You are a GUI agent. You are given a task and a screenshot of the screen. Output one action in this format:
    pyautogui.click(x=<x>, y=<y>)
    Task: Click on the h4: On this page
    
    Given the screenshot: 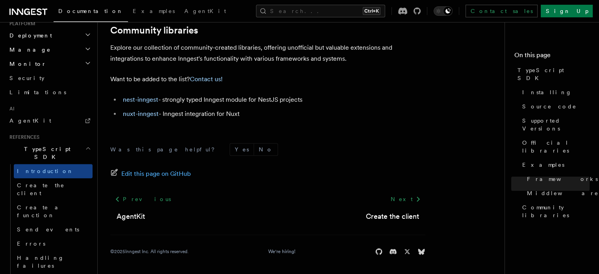 What is the action you would take?
    pyautogui.click(x=551, y=57)
    